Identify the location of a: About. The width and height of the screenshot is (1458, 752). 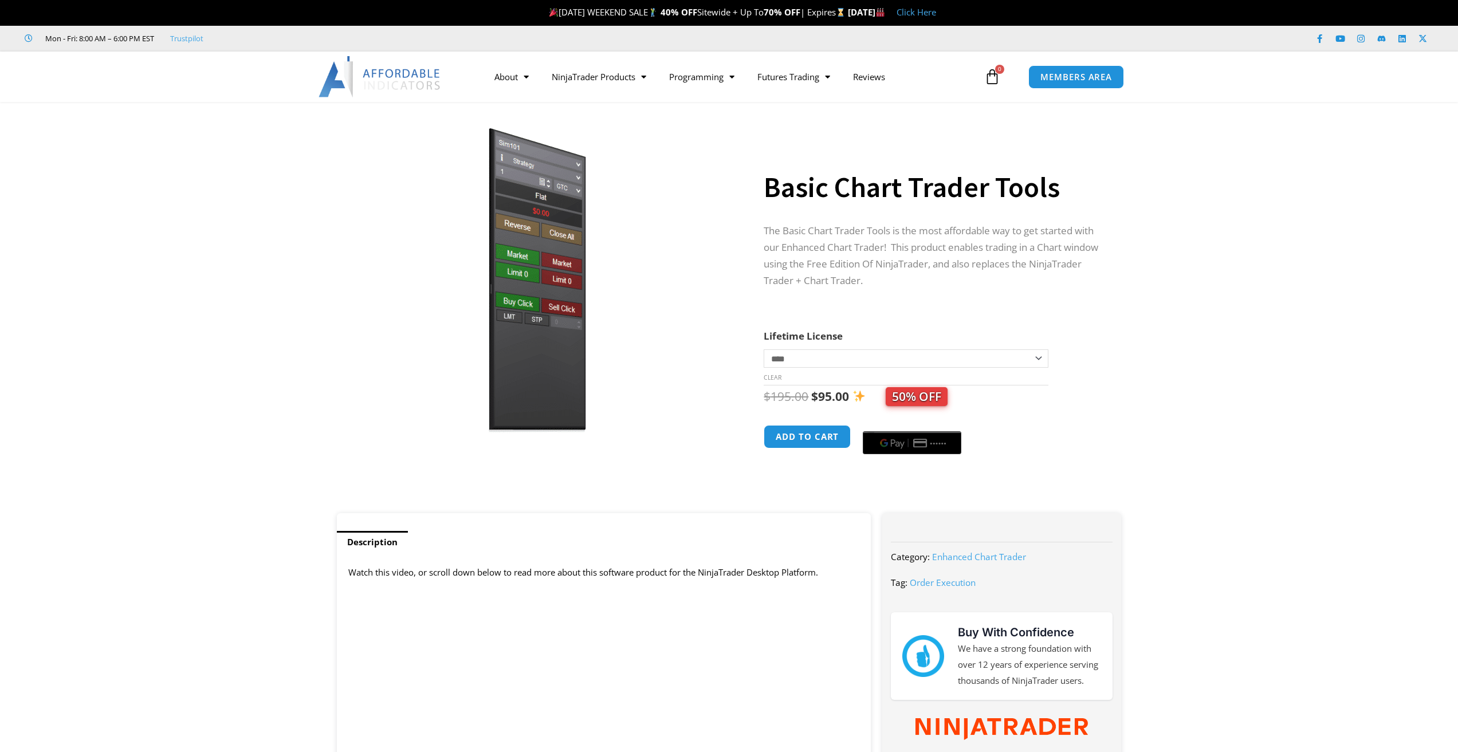
(512, 77).